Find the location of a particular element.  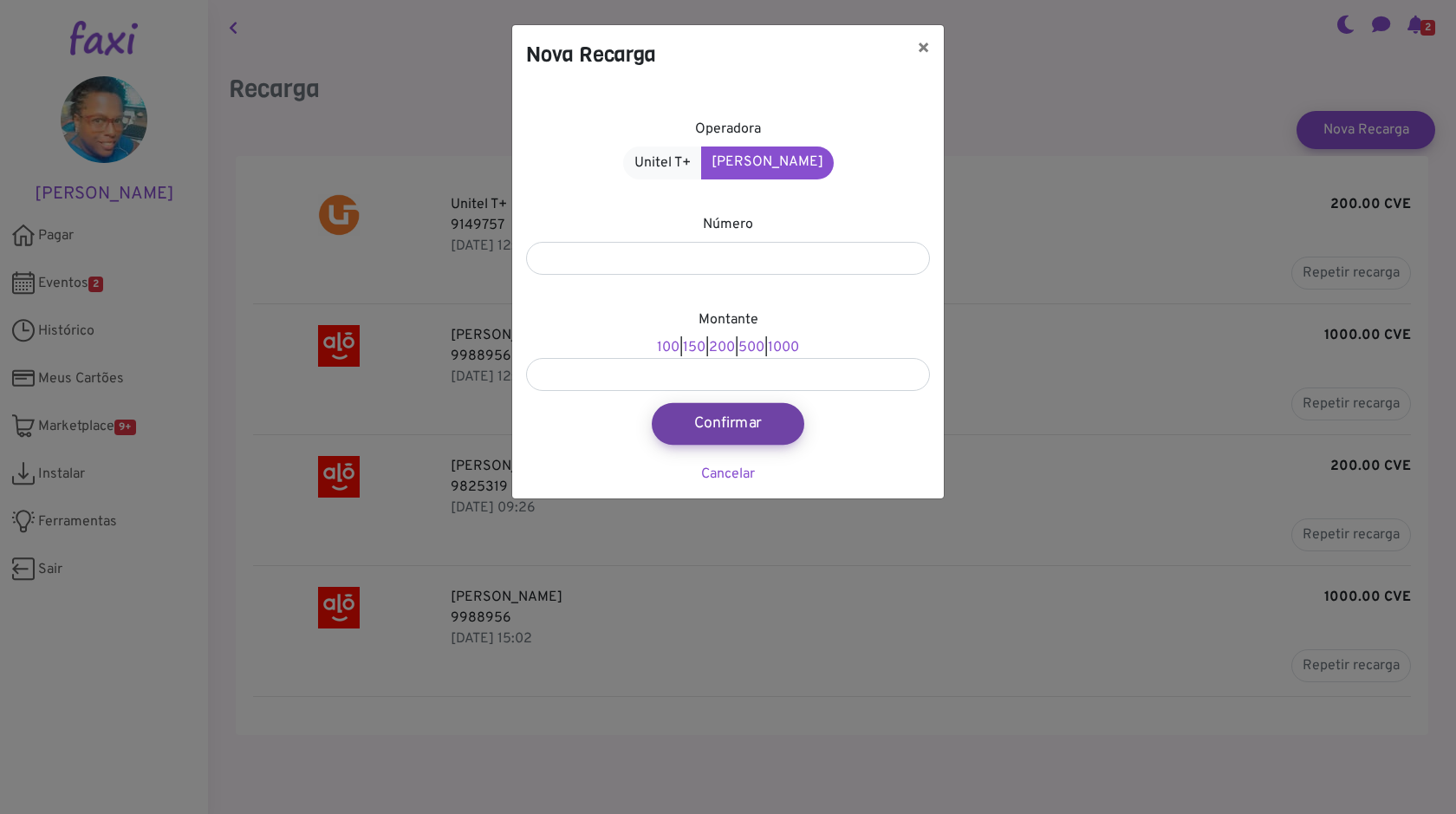

a: 1000 is located at coordinates (783, 347).